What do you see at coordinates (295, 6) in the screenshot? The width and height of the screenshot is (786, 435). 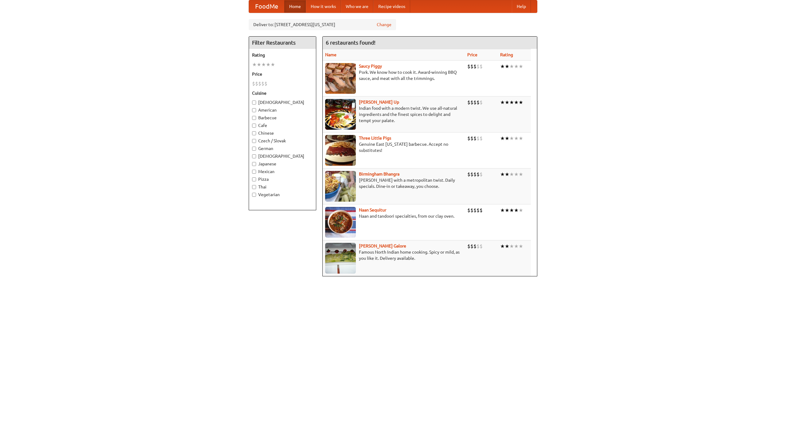 I see `a: Home` at bounding box center [295, 6].